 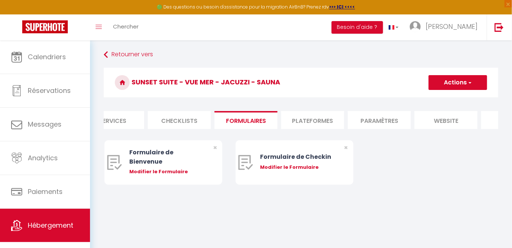 What do you see at coordinates (45, 191) in the screenshot?
I see `span: Paiements` at bounding box center [45, 191].